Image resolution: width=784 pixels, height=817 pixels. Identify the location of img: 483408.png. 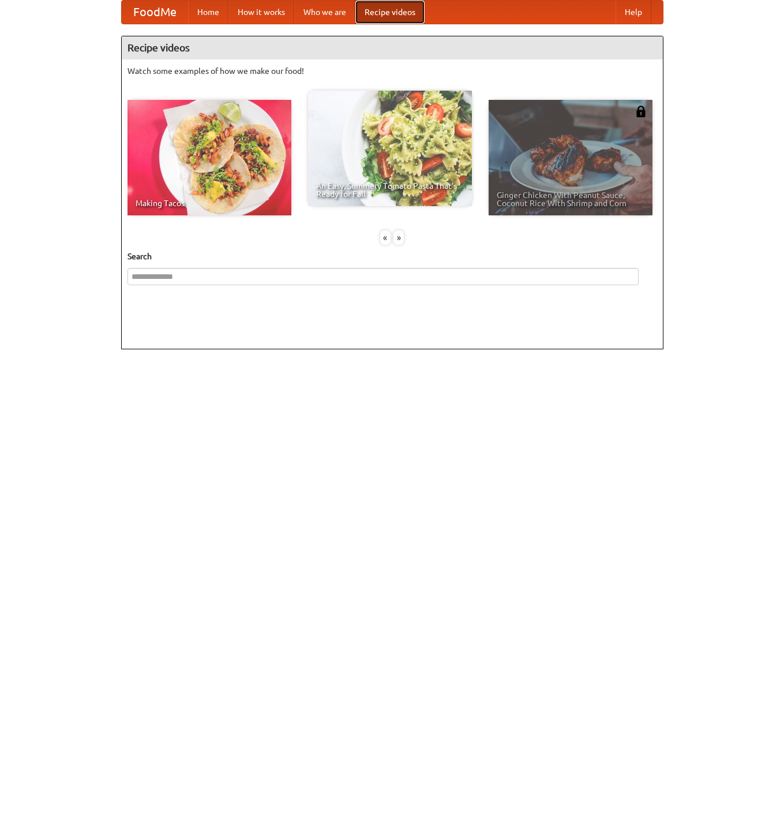
(641, 111).